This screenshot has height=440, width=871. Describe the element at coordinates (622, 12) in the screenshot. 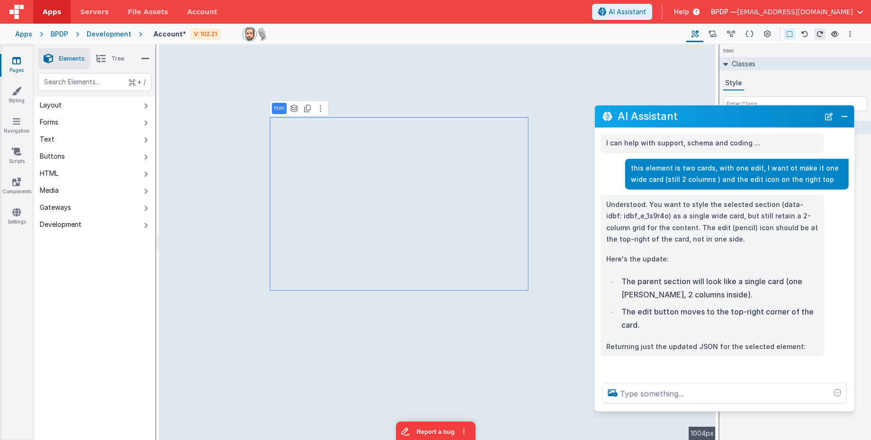

I see `button: AI Assistant` at that location.